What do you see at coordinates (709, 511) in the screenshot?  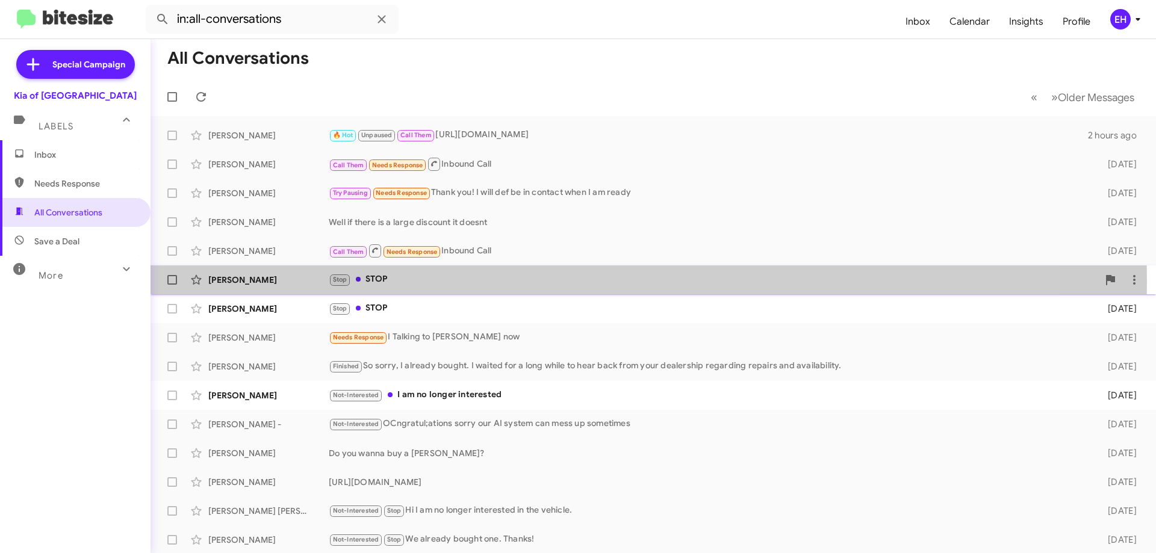 I see `div: Hi I am no longer interested in the vehicle.` at bounding box center [709, 511].